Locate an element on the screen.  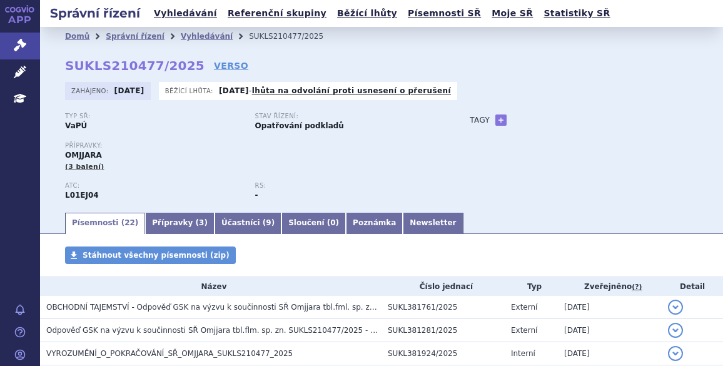
a: Sloučení (0) is located at coordinates (313, 223).